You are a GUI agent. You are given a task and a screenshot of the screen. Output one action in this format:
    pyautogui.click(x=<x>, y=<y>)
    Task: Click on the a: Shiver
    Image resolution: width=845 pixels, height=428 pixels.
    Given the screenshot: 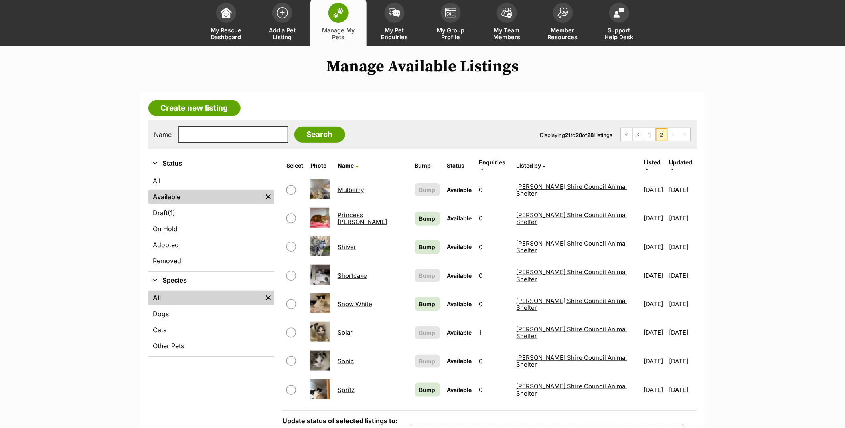 What is the action you would take?
    pyautogui.click(x=347, y=247)
    